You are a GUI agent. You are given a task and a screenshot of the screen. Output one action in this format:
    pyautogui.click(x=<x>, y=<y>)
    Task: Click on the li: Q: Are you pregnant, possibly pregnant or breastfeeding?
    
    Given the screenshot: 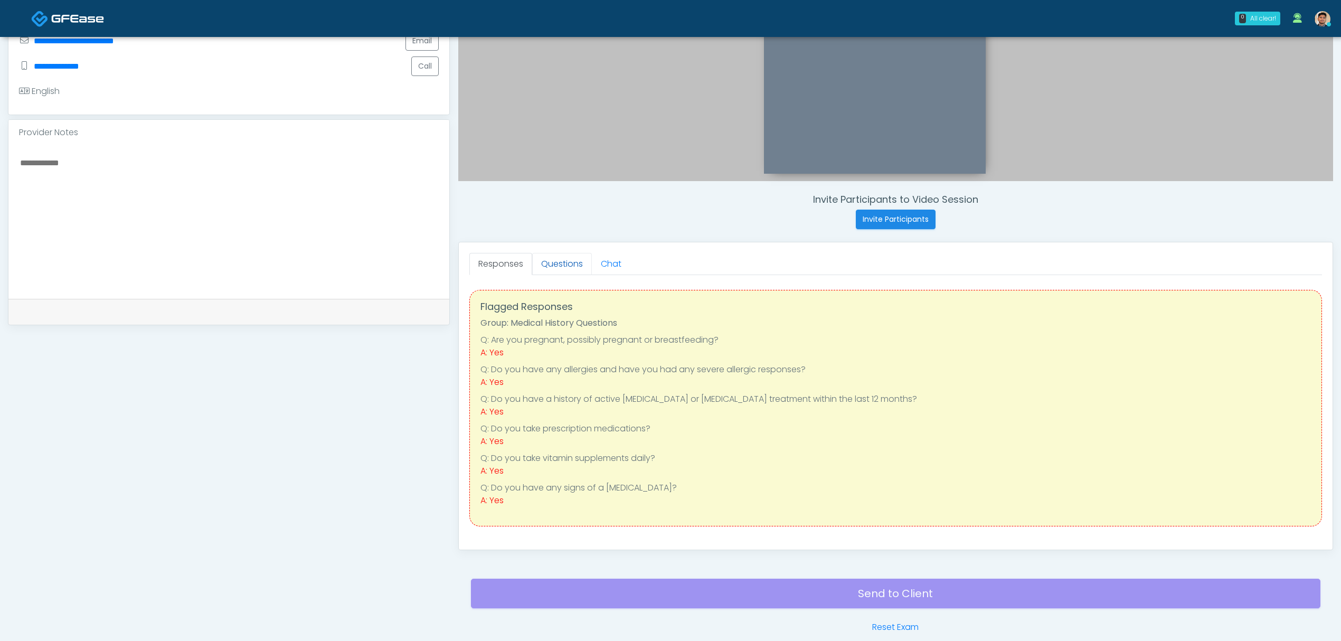 What is the action you would take?
    pyautogui.click(x=896, y=340)
    